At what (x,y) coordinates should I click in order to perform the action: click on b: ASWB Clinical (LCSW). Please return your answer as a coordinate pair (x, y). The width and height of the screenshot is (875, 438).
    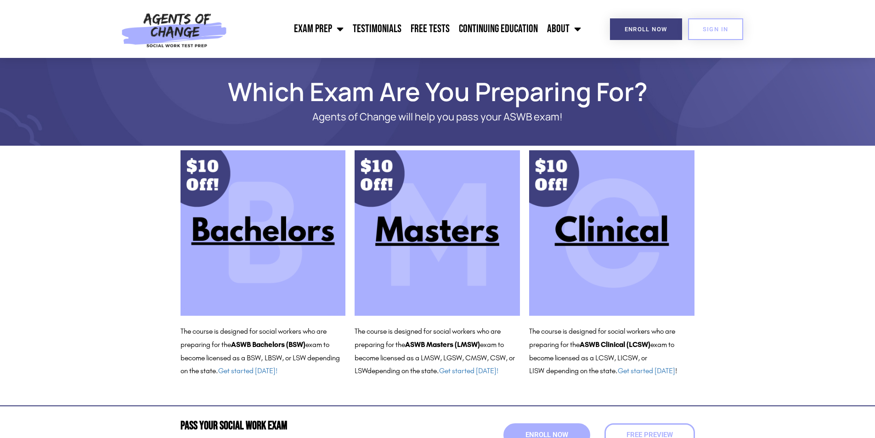
    Looking at the image, I should click on (615, 344).